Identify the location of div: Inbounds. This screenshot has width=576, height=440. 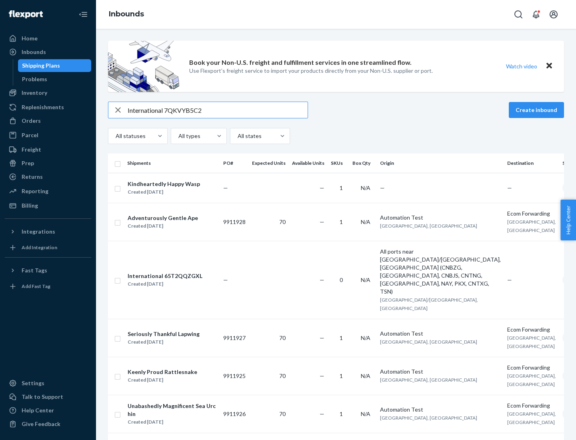
(34, 52).